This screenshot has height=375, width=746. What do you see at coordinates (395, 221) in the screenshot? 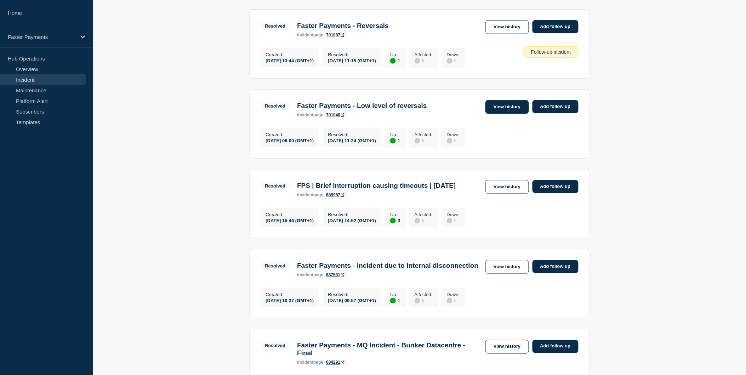
I see `div: 3` at bounding box center [395, 221].